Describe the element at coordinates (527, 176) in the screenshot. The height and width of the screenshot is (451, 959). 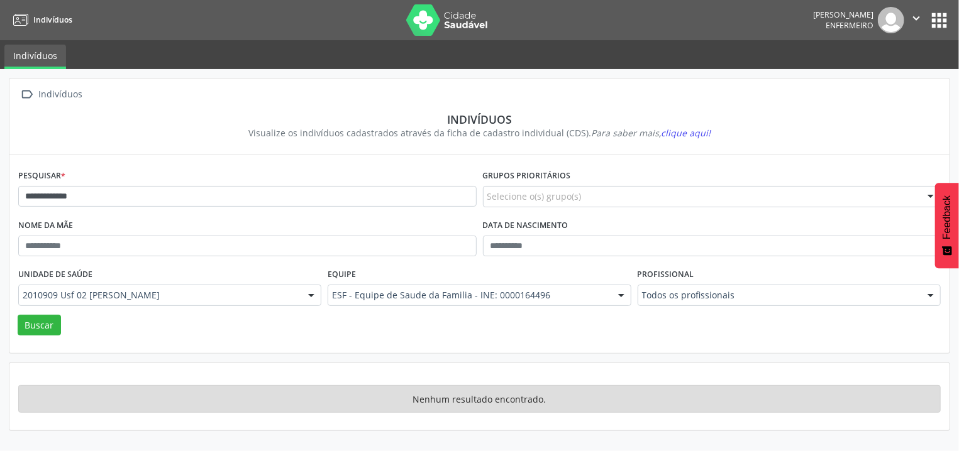
I see `label: Grupos prioritários` at that location.